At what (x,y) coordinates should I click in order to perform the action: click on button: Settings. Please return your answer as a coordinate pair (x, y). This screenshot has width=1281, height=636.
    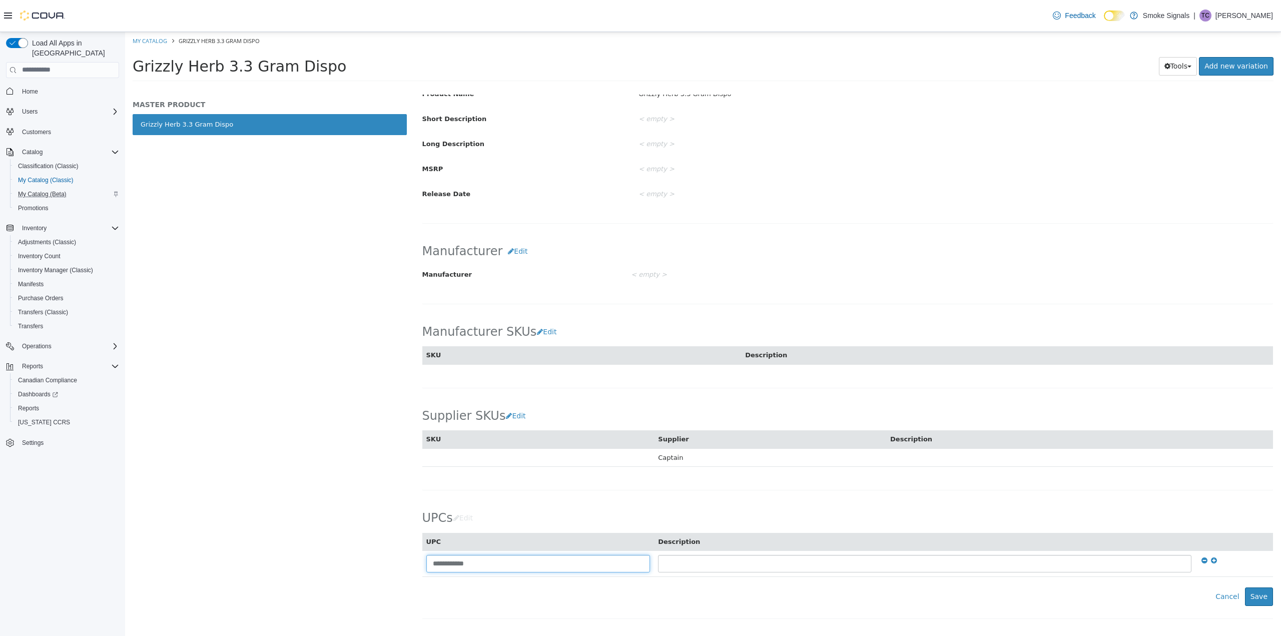
    Looking at the image, I should click on (63, 442).